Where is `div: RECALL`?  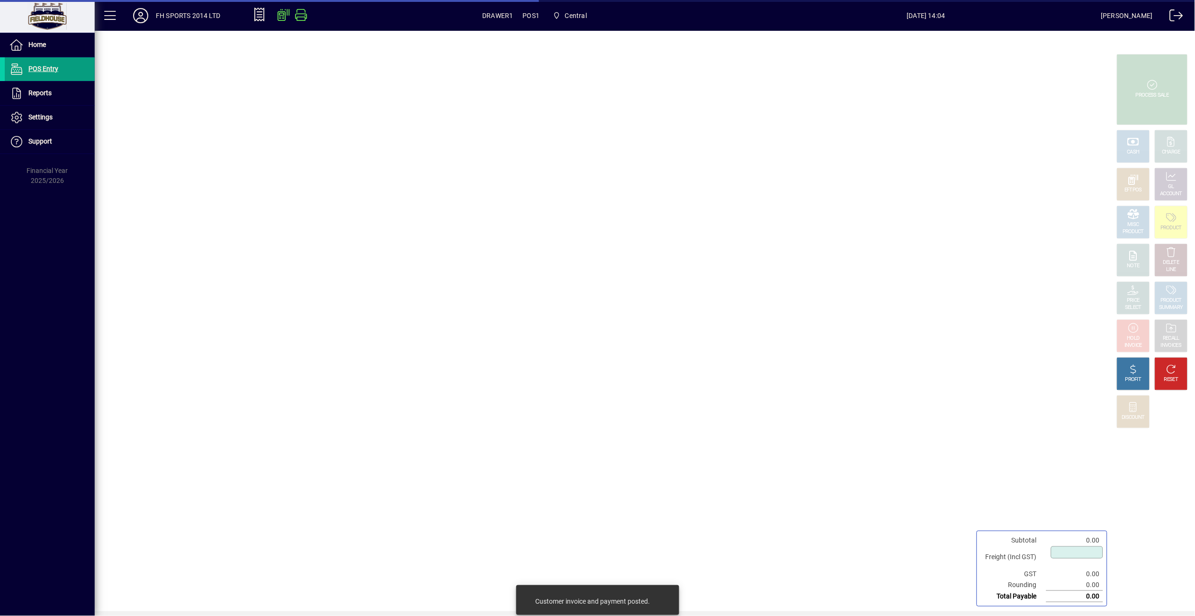 div: RECALL is located at coordinates (1171, 338).